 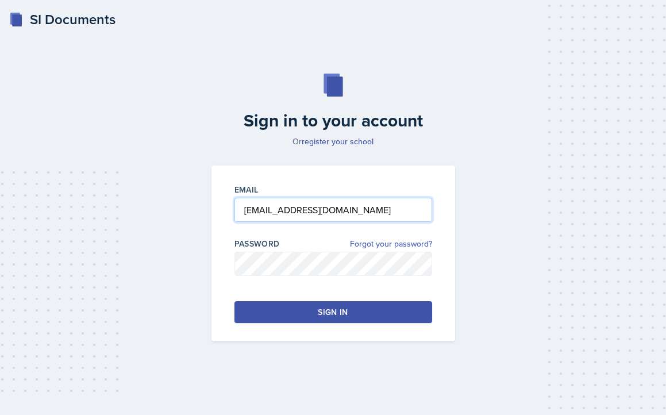 What do you see at coordinates (333, 210) in the screenshot?
I see `input: Email` at bounding box center [333, 210].